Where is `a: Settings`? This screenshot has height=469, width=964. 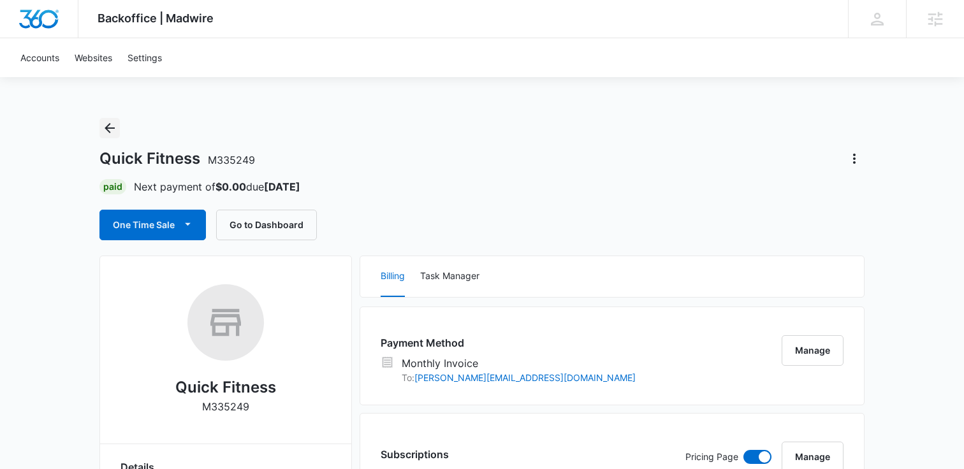 a: Settings is located at coordinates (145, 57).